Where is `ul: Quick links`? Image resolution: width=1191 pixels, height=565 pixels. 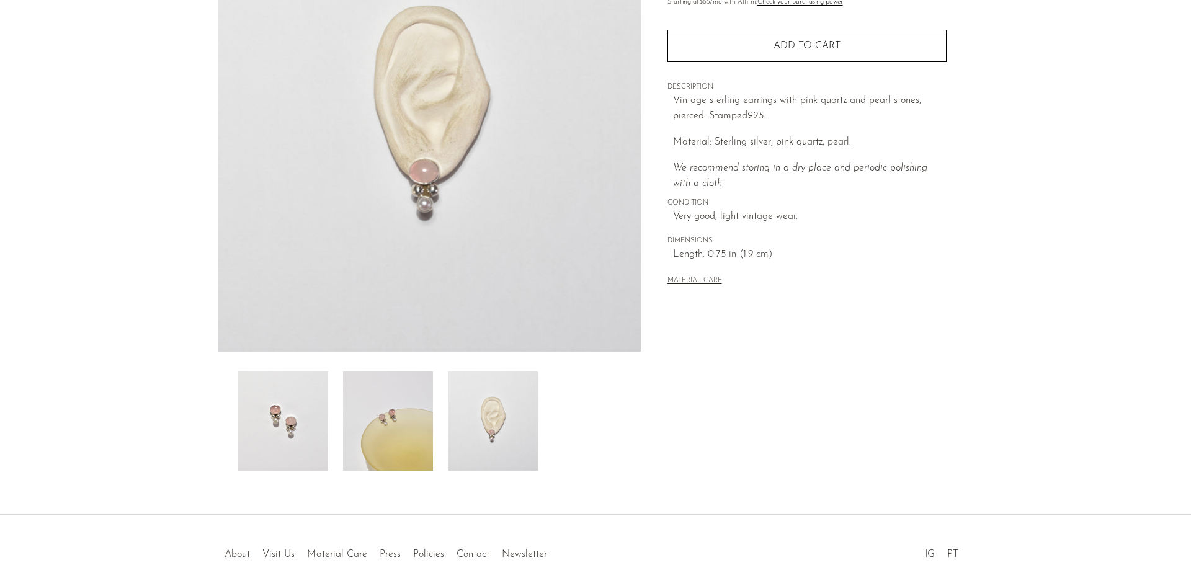 ul: Quick links is located at coordinates (386, 552).